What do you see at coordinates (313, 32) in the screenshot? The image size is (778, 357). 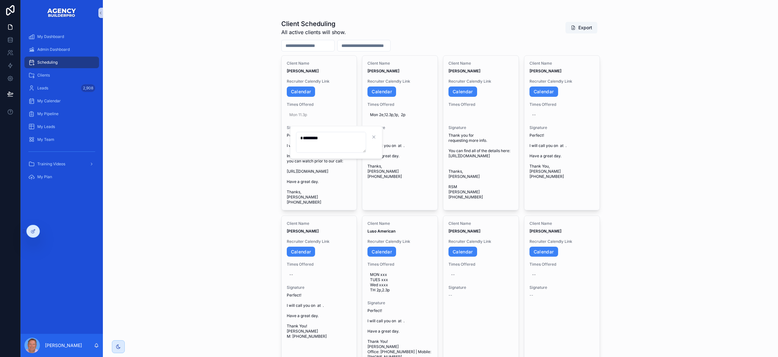 I see `span: All active clients will show.` at bounding box center [313, 32].